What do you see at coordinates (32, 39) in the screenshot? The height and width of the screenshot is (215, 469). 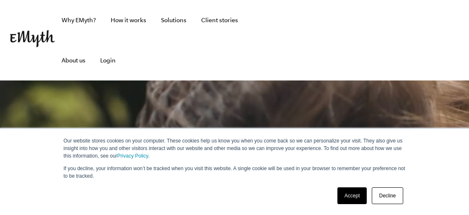 I see `img: EMyth` at bounding box center [32, 39].